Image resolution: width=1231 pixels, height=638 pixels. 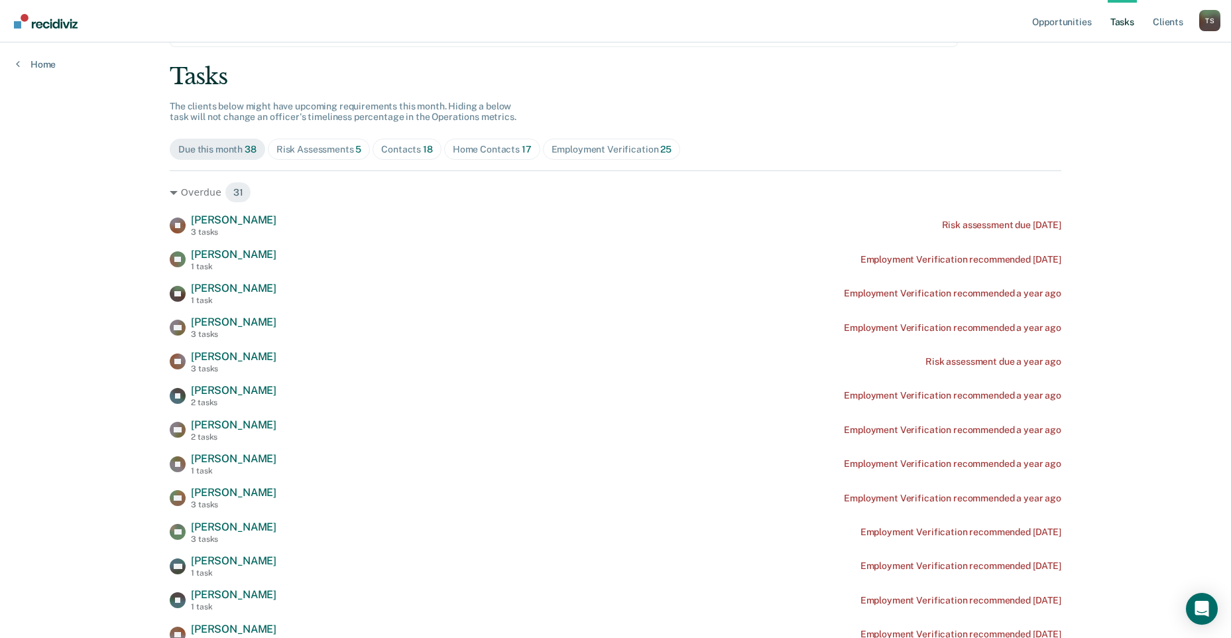 I want to click on div: Open Intercom Messenger, so click(x=1202, y=608).